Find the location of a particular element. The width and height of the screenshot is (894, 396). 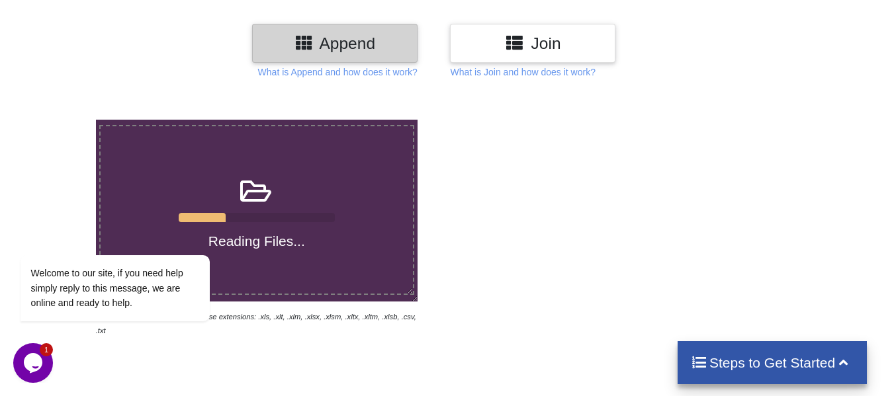

h3: Append is located at coordinates (335, 43).